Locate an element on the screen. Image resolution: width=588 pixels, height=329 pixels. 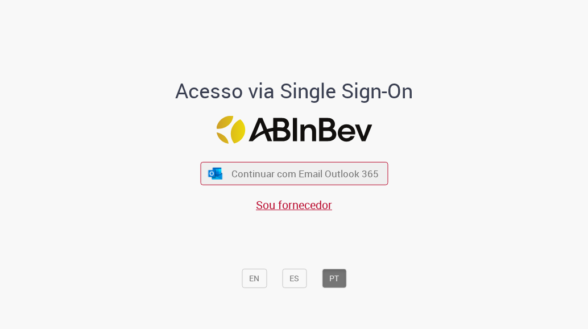
button: PT is located at coordinates (334, 279).